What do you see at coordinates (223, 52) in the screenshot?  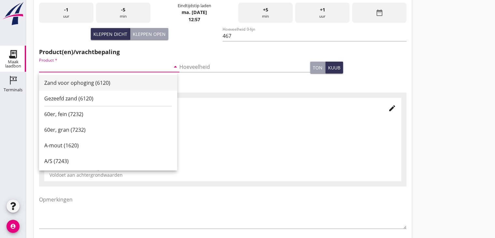 I see `h2: Product(en)/vrachtbepaling` at bounding box center [223, 52].